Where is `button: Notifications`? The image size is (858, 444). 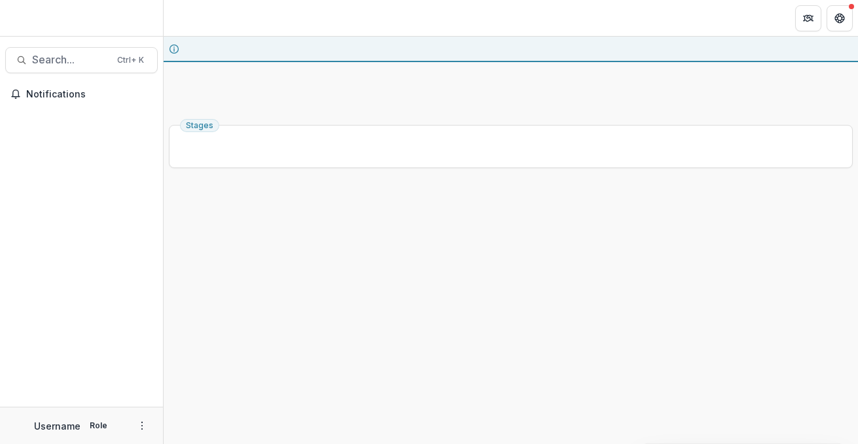
button: Notifications is located at coordinates (81, 94).